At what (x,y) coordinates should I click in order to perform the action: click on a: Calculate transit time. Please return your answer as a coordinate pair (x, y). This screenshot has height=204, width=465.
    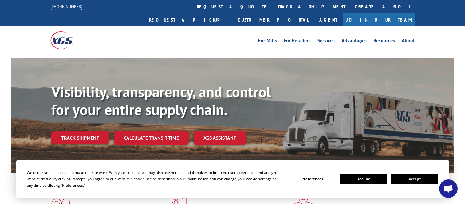
    Looking at the image, I should click on (151, 138).